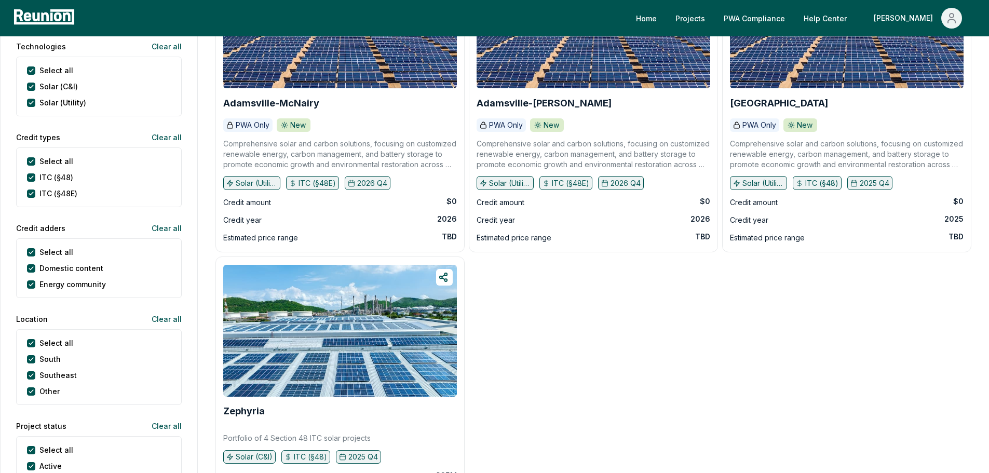 The width and height of the screenshot is (989, 473). I want to click on label: Active, so click(50, 466).